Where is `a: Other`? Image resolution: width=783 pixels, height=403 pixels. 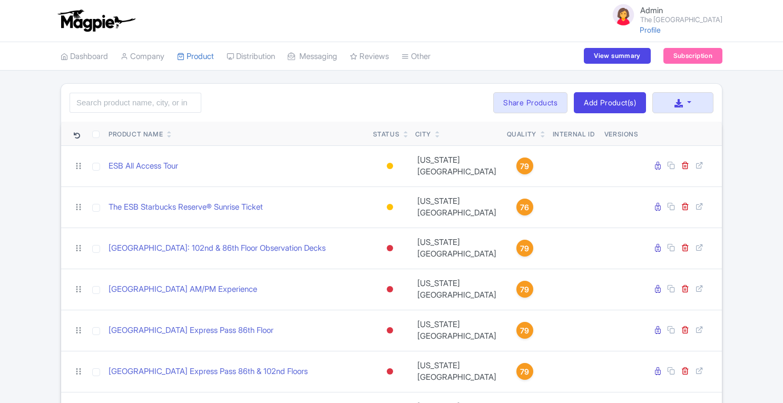
a: Other is located at coordinates (416, 56).